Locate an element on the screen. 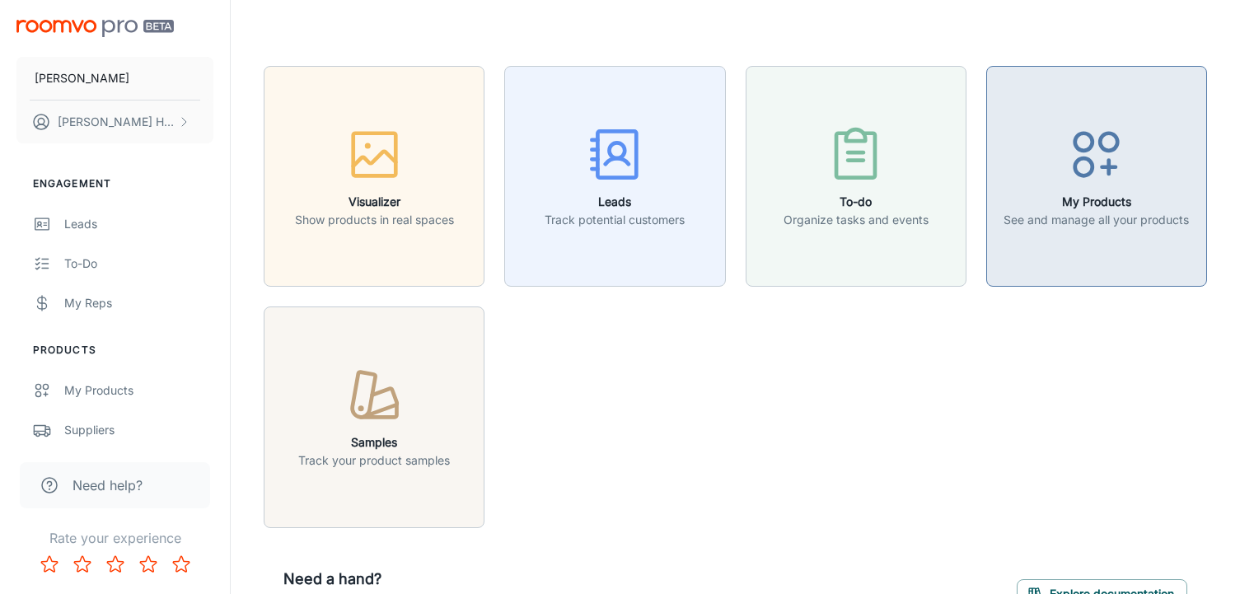 The width and height of the screenshot is (1240, 594). h6: Leads is located at coordinates (615, 202).